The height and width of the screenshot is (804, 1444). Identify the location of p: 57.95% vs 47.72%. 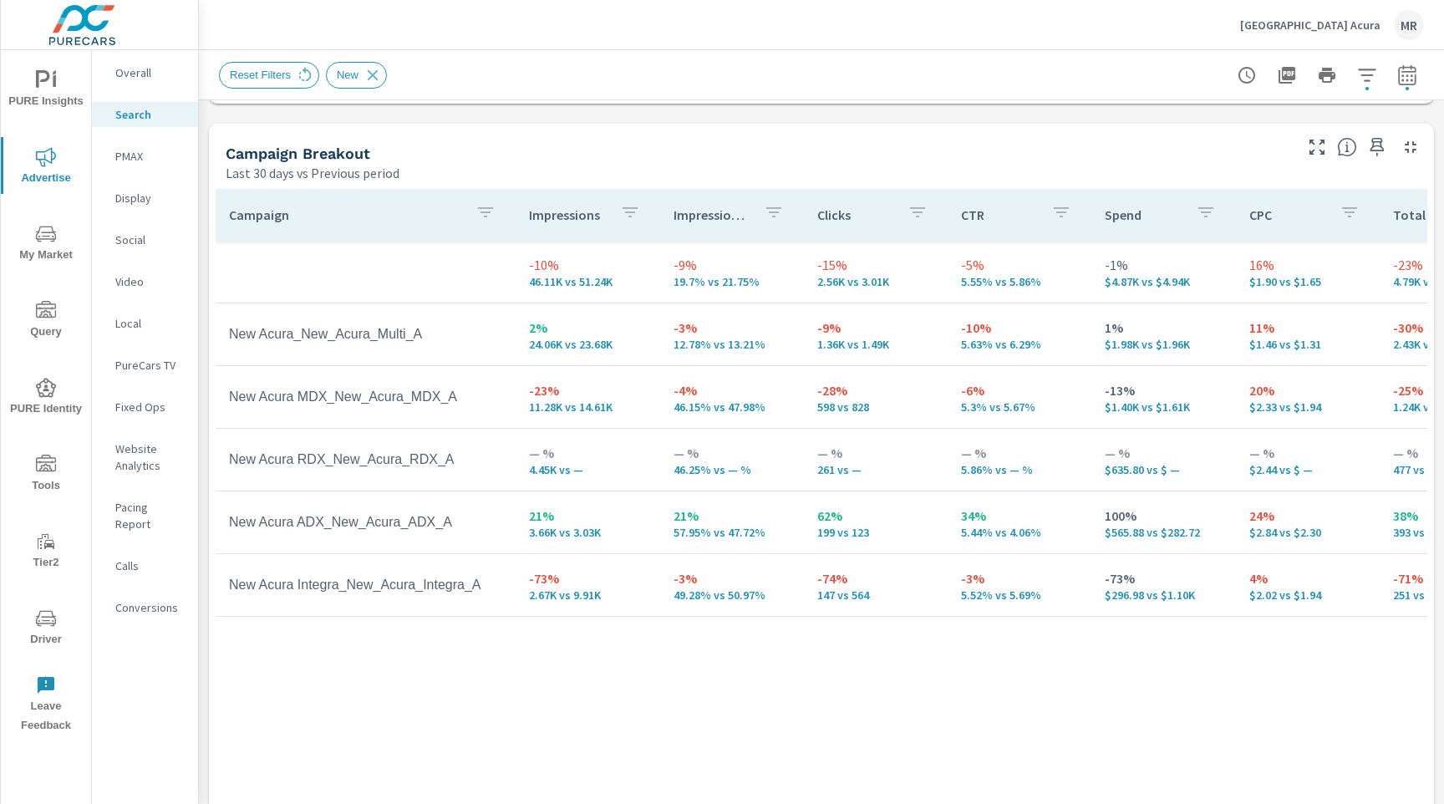
(732, 532).